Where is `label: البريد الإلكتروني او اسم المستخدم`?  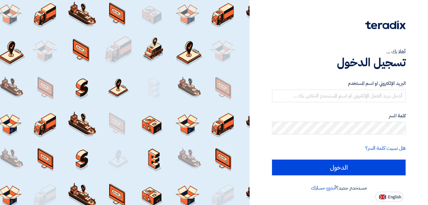 label: البريد الإلكتروني او اسم المستخدم is located at coordinates (338, 83).